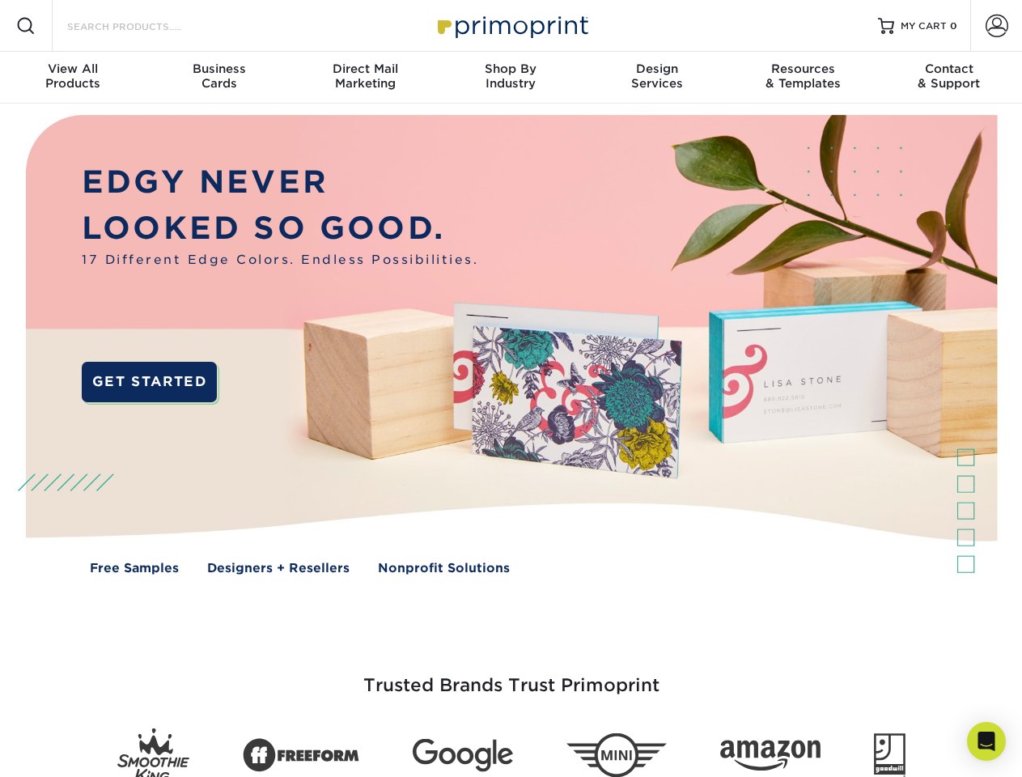 This screenshot has height=777, width=1022. I want to click on img: Amazon, so click(770, 756).